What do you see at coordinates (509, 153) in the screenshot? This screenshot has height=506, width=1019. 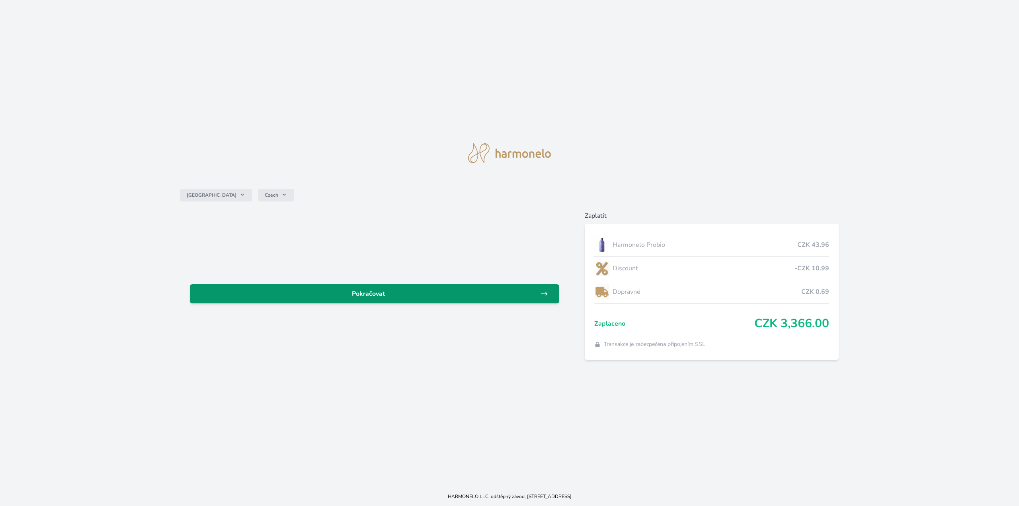 I see `img: logo.svg` at bounding box center [509, 153].